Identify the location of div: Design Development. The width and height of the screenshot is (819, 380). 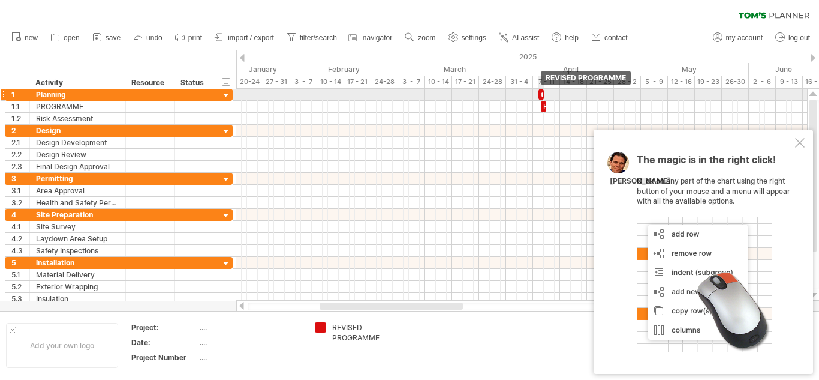
(77, 142).